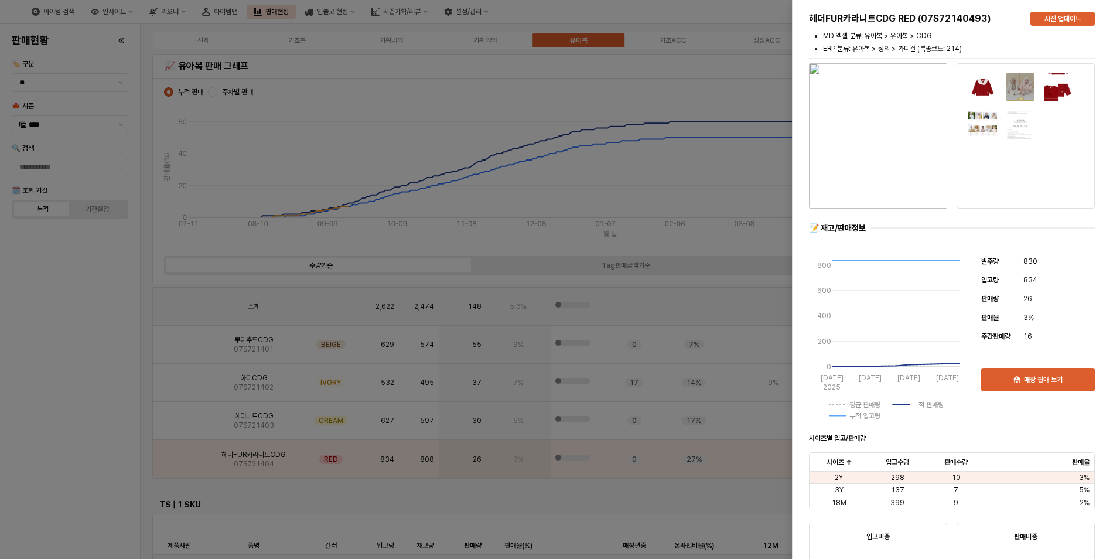 The image size is (1120, 559). What do you see at coordinates (1085, 490) in the screenshot?
I see `span: 5%` at bounding box center [1085, 490].